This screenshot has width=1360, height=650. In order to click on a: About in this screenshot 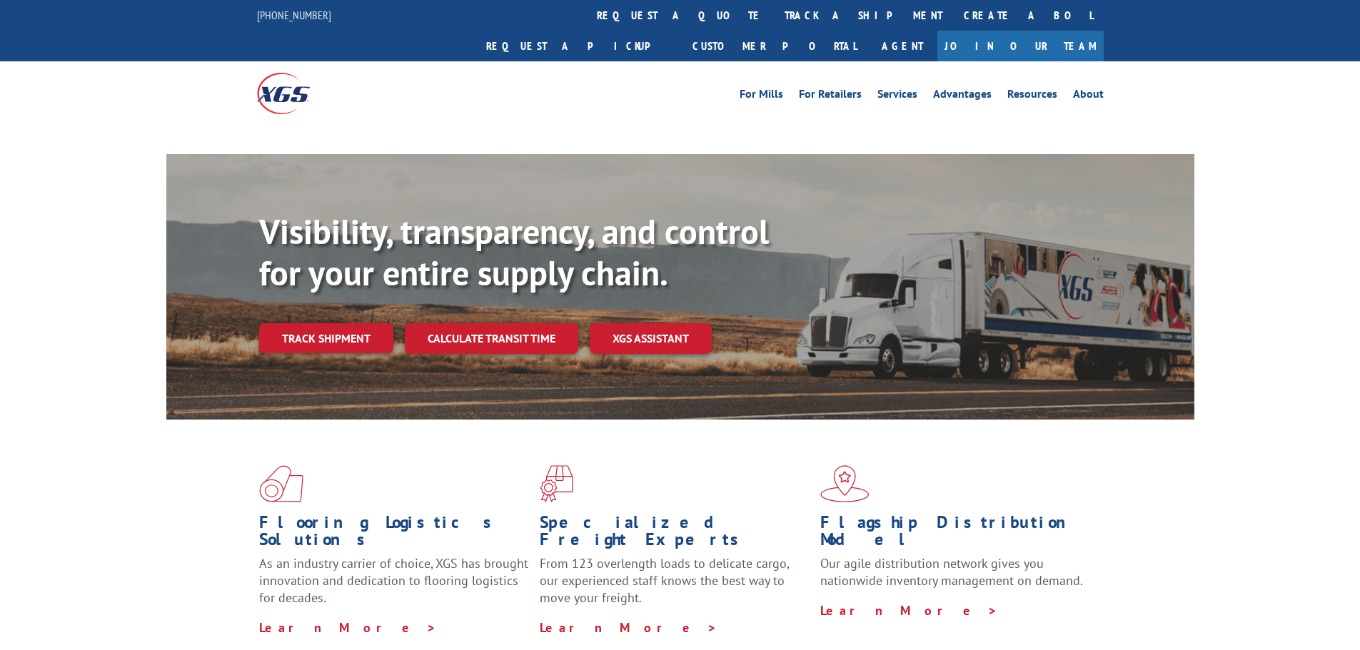, I will do `click(1088, 96)`.